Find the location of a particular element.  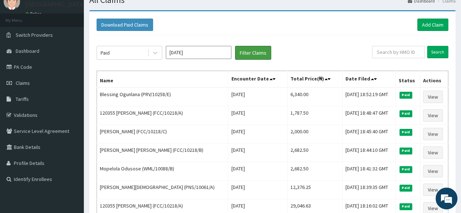

td: 2,000.00 is located at coordinates (315, 134).